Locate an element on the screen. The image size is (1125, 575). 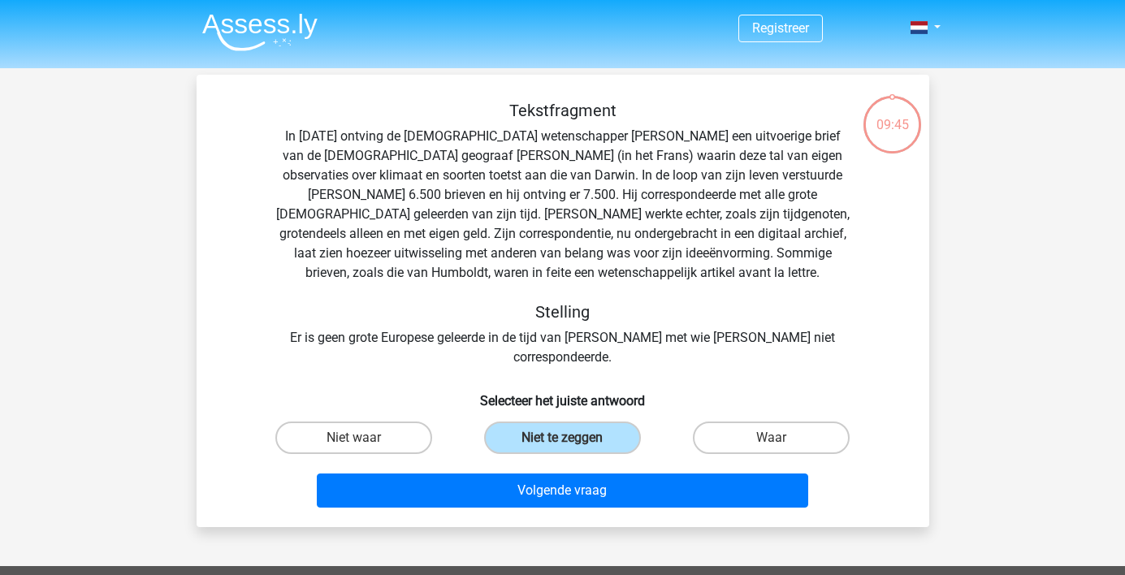
button: Volgende vraag is located at coordinates (562, 491).